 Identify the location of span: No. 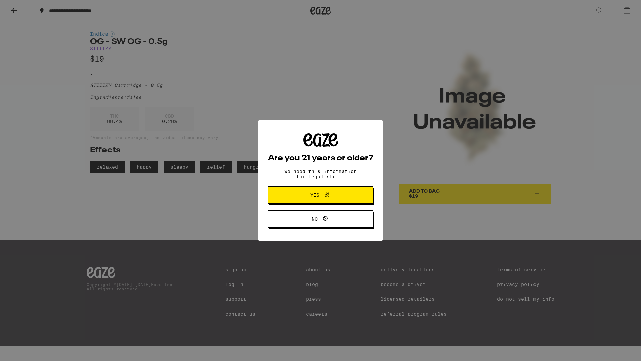
(315, 219).